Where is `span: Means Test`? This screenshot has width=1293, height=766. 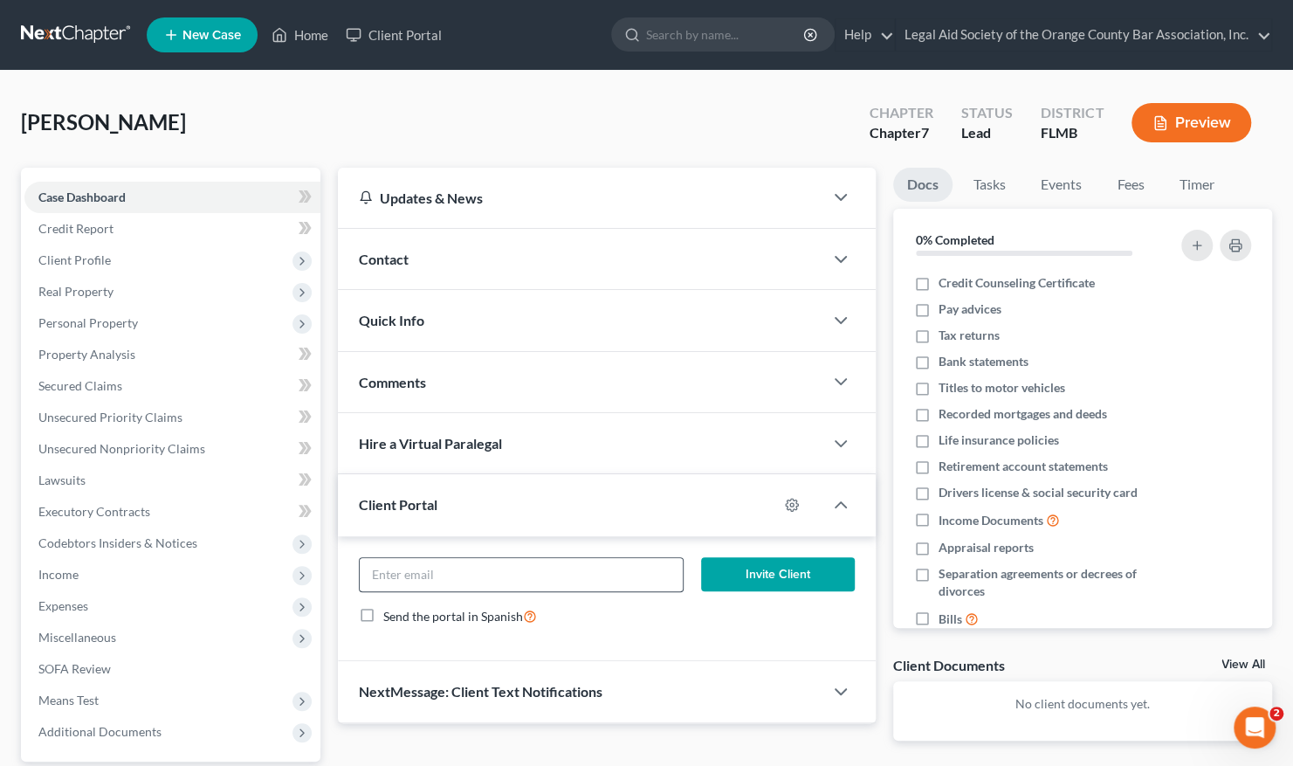 span: Means Test is located at coordinates (68, 700).